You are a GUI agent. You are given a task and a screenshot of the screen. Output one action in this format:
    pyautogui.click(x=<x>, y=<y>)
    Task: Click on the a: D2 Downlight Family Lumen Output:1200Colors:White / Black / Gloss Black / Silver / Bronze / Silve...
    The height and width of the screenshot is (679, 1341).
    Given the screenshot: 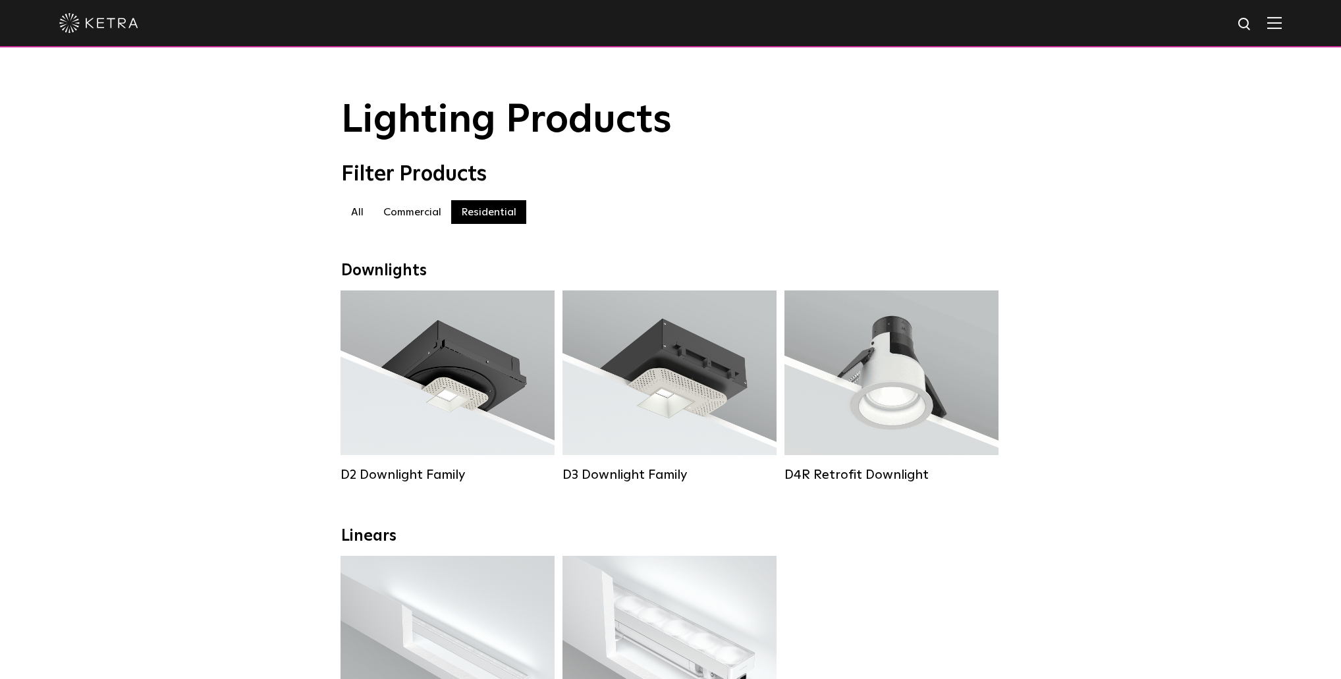 What is the action you would take?
    pyautogui.click(x=447, y=387)
    